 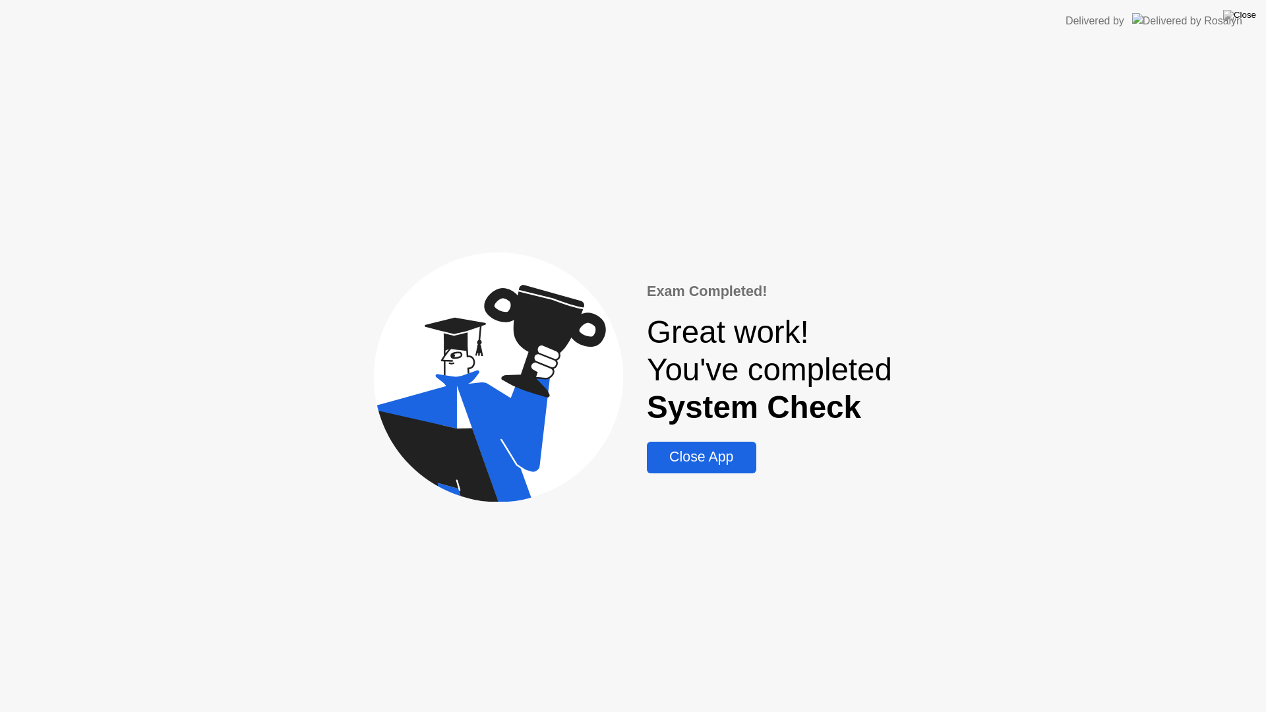 What do you see at coordinates (1187, 20) in the screenshot?
I see `img: Delivered by Rosalyn` at bounding box center [1187, 20].